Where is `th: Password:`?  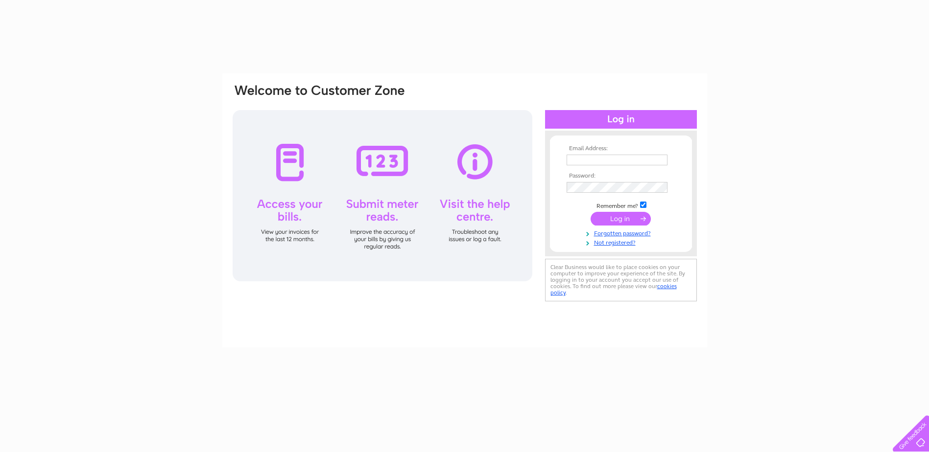
th: Password: is located at coordinates (621, 176).